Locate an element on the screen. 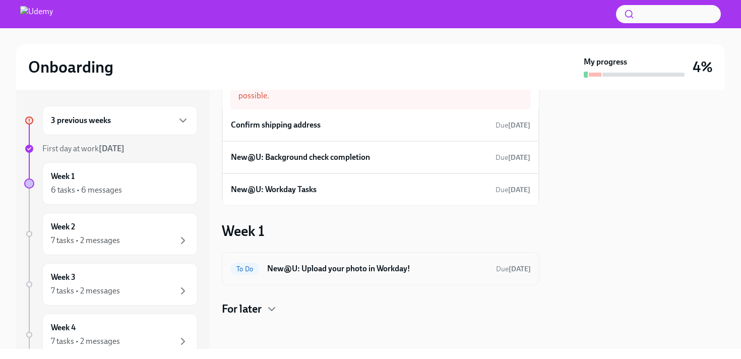 The width and height of the screenshot is (741, 359). div: 3 previous weeks is located at coordinates (120, 120).